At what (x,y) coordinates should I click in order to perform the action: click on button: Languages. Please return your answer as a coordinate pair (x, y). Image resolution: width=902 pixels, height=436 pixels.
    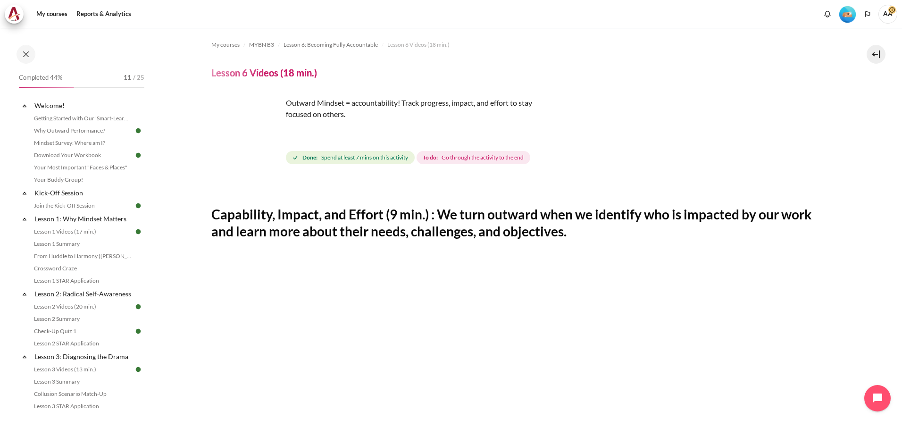
    Looking at the image, I should click on (867, 14).